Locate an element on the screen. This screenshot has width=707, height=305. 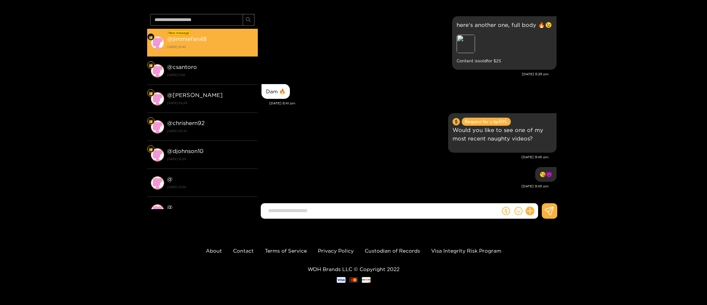
strong: @ csantoro is located at coordinates (182, 67).